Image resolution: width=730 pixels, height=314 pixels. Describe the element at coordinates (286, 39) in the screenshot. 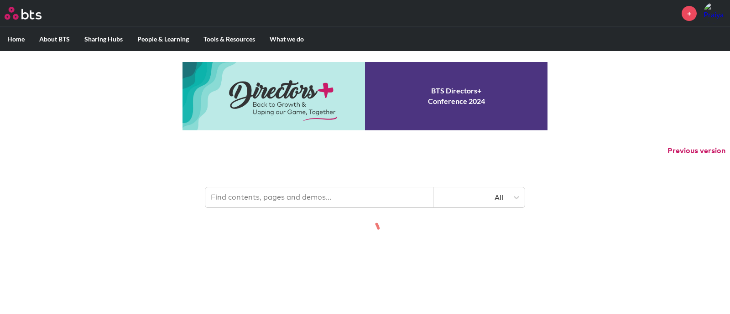

I see `label: What we do` at that location.